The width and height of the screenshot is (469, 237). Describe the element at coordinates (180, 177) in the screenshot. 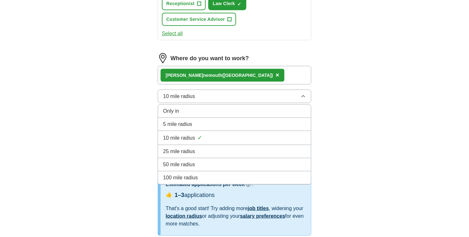

I see `span: 100 mile radius` at that location.